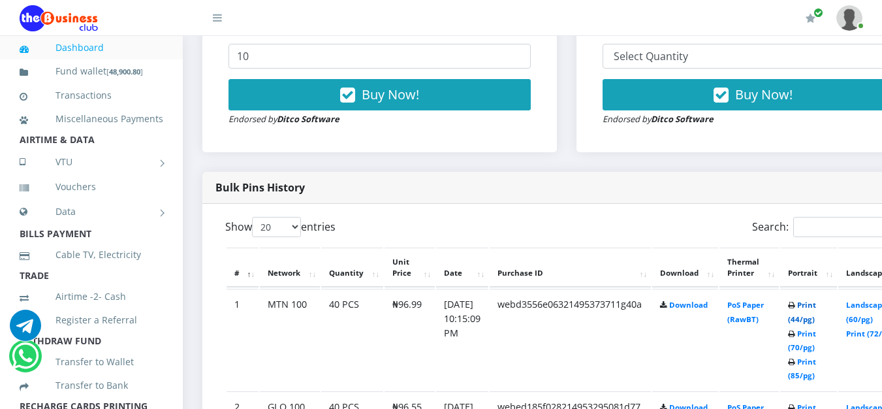  I want to click on a: Transactions, so click(91, 95).